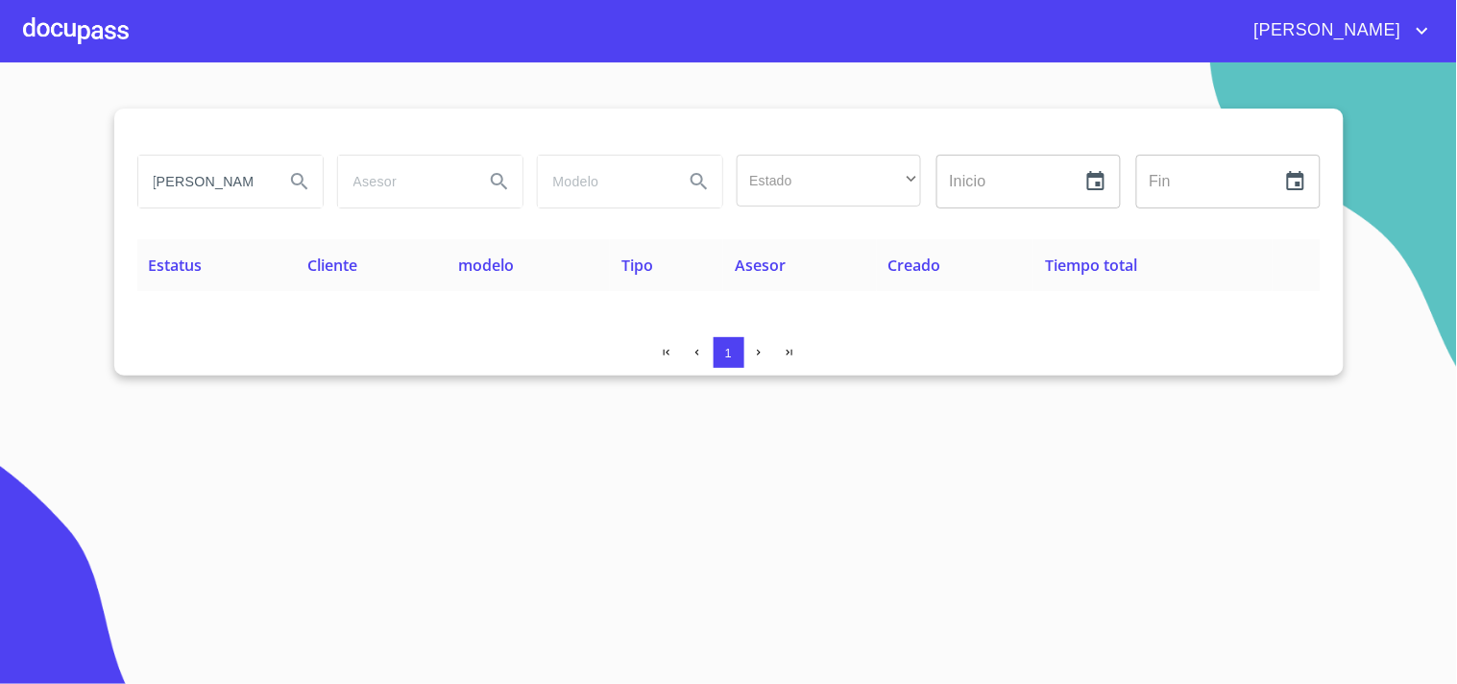 Image resolution: width=1457 pixels, height=684 pixels. What do you see at coordinates (637, 265) in the screenshot?
I see `span: Tipo` at bounding box center [637, 265].